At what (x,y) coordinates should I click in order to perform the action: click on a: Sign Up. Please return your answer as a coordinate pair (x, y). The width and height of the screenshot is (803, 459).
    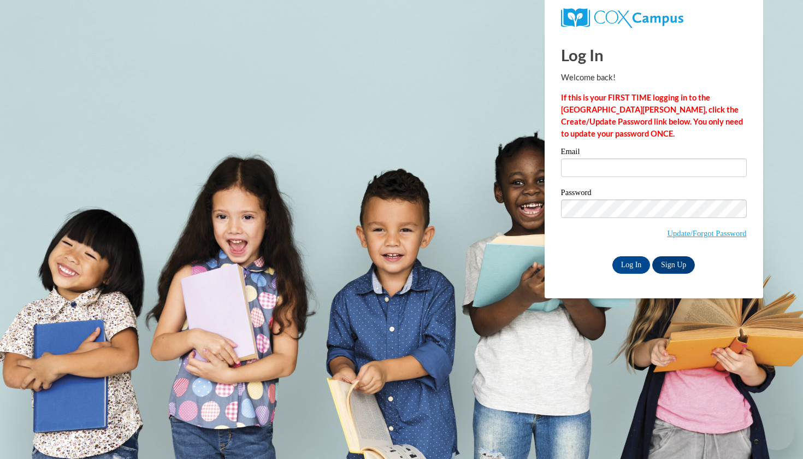
    Looking at the image, I should click on (674, 265).